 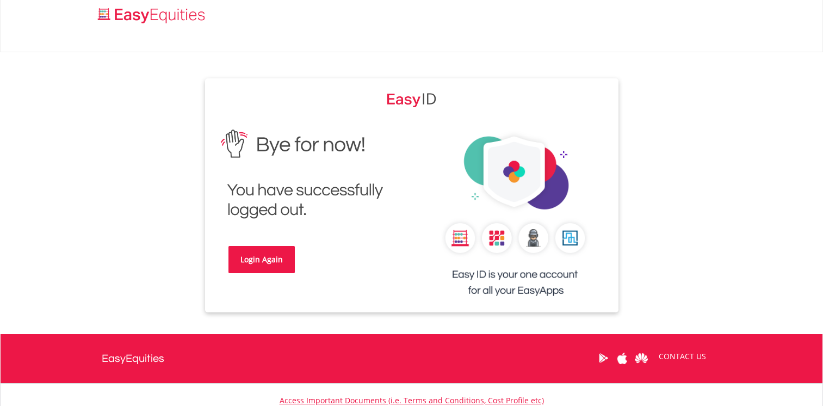 What do you see at coordinates (412, 400) in the screenshot?
I see `a: Access Important Documents (i.e. Terms and Conditions, Cost Profile etc)` at bounding box center [412, 400].